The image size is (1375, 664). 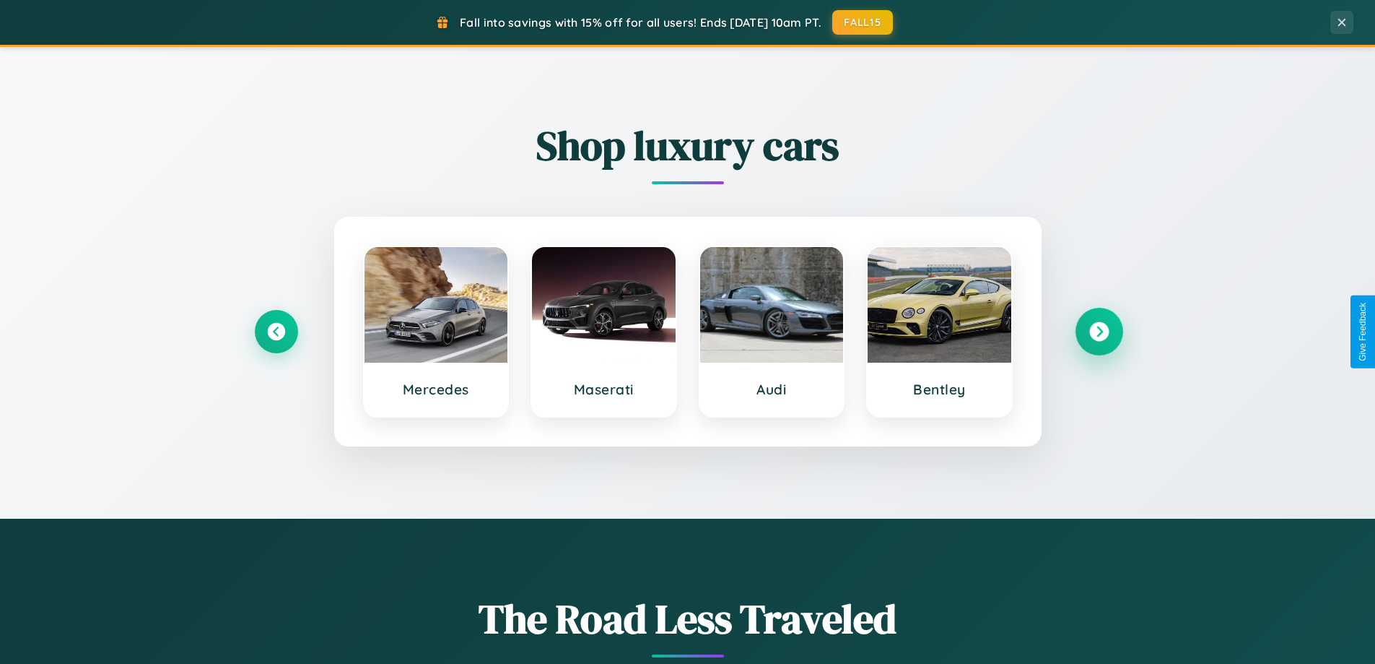 What do you see at coordinates (436, 389) in the screenshot?
I see `h3: Mercedes` at bounding box center [436, 389].